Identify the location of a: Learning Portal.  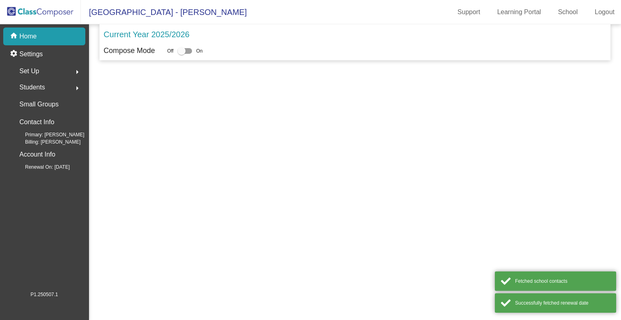
(519, 12).